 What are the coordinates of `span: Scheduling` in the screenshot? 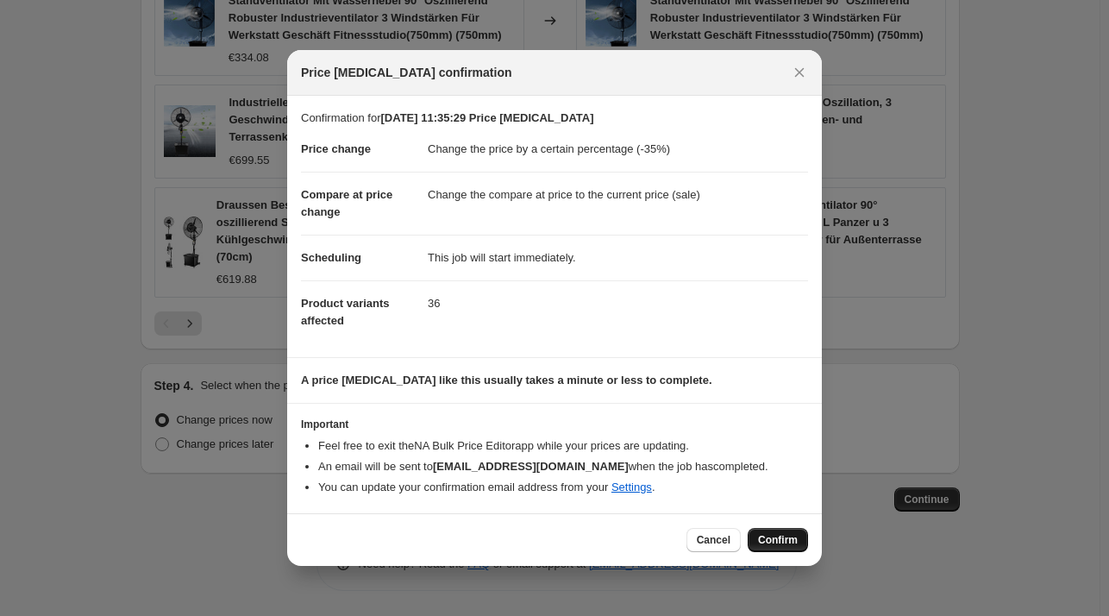 It's located at (331, 257).